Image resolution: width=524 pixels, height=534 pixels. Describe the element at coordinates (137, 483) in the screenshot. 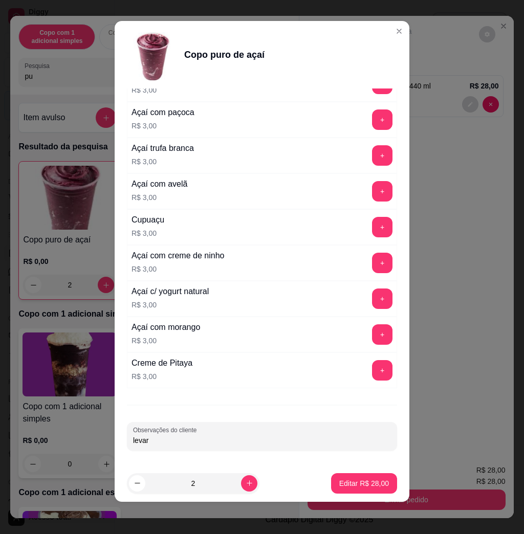

I see `button: decrease-product-quantity` at that location.